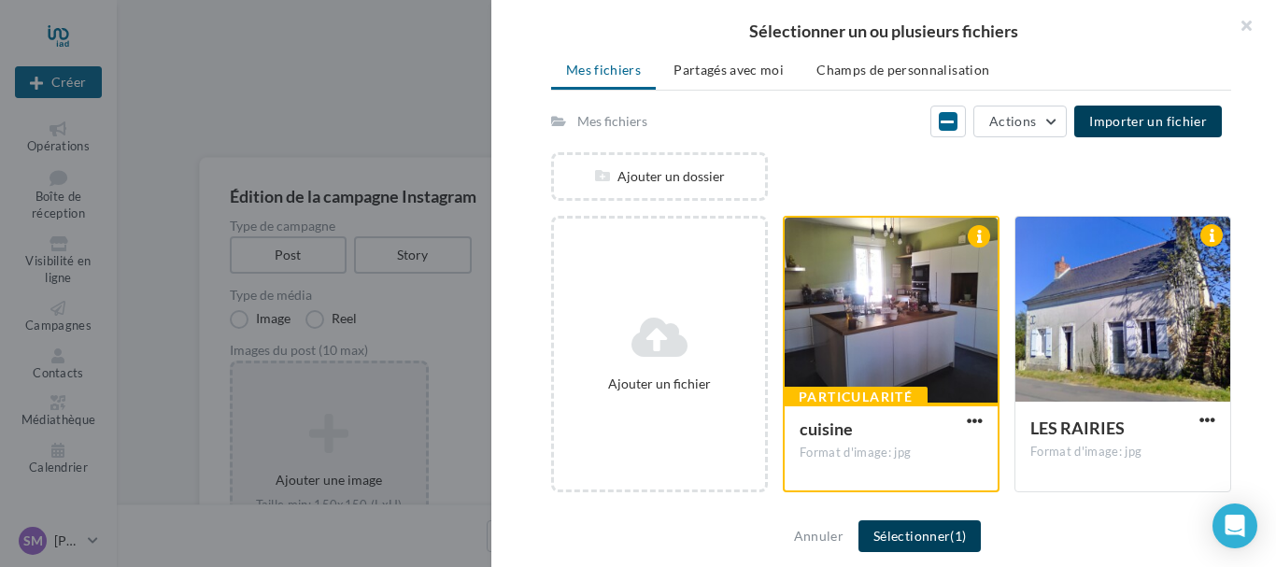  I want to click on span: Mes fichiers, so click(604, 69).